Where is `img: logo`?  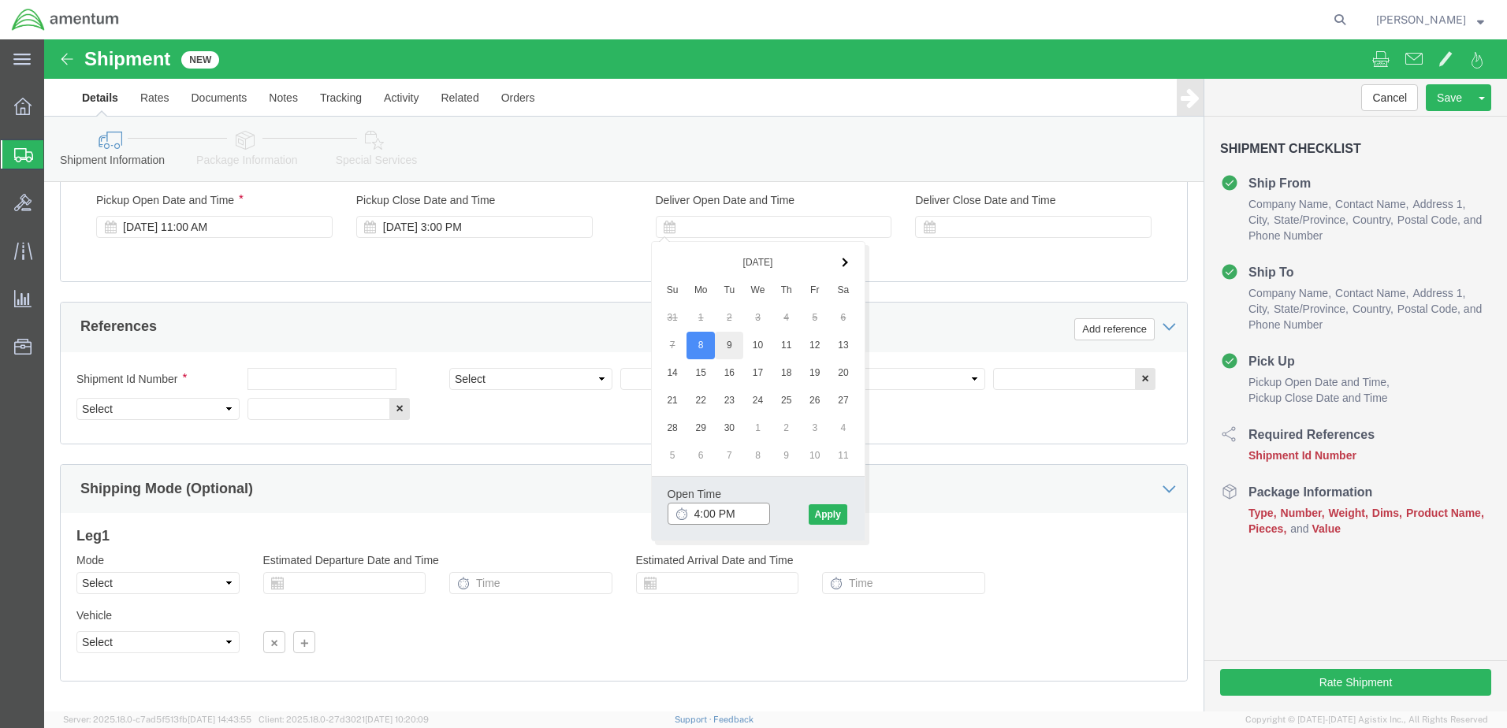
img: logo is located at coordinates (65, 20).